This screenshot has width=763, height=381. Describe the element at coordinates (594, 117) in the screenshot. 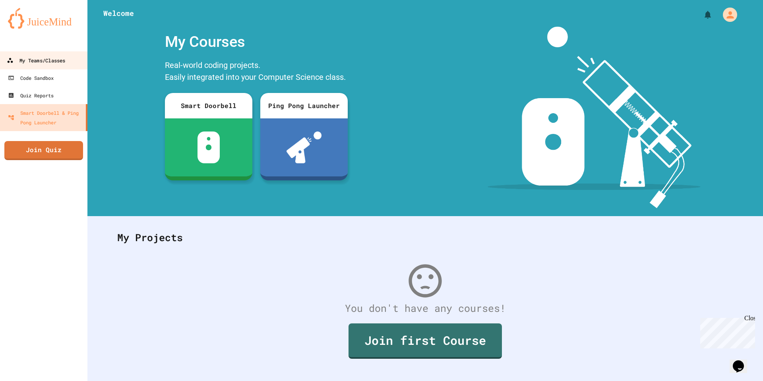

I see `img: banner-image-my-projects.png` at that location.